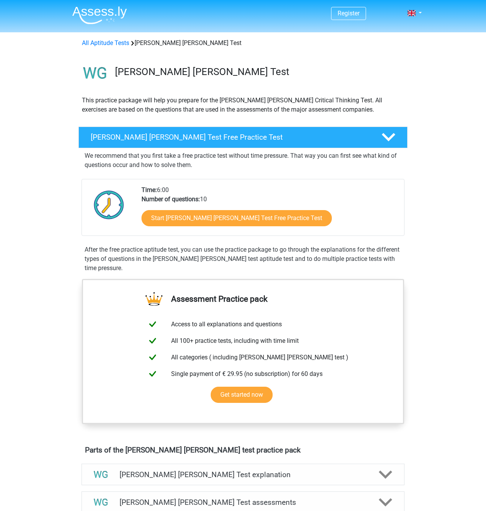 This screenshot has width=486, height=511. What do you see at coordinates (101, 474) in the screenshot?
I see `img: watson glaser test explanations` at bounding box center [101, 474].